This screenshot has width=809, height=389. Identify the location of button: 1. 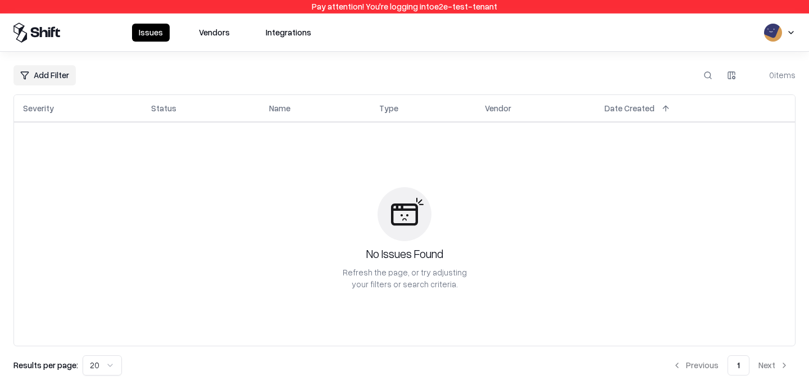
(738, 365).